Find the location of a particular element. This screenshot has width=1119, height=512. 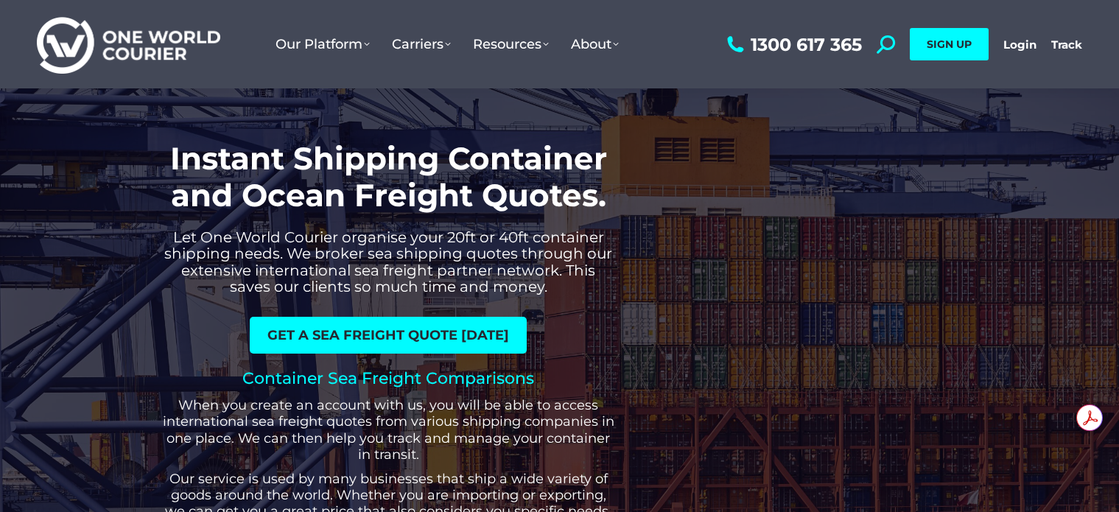

p: Let One World Courier organise your 20ft or 40ft container shipping needs. We broker sea shipping... is located at coordinates (388, 262).